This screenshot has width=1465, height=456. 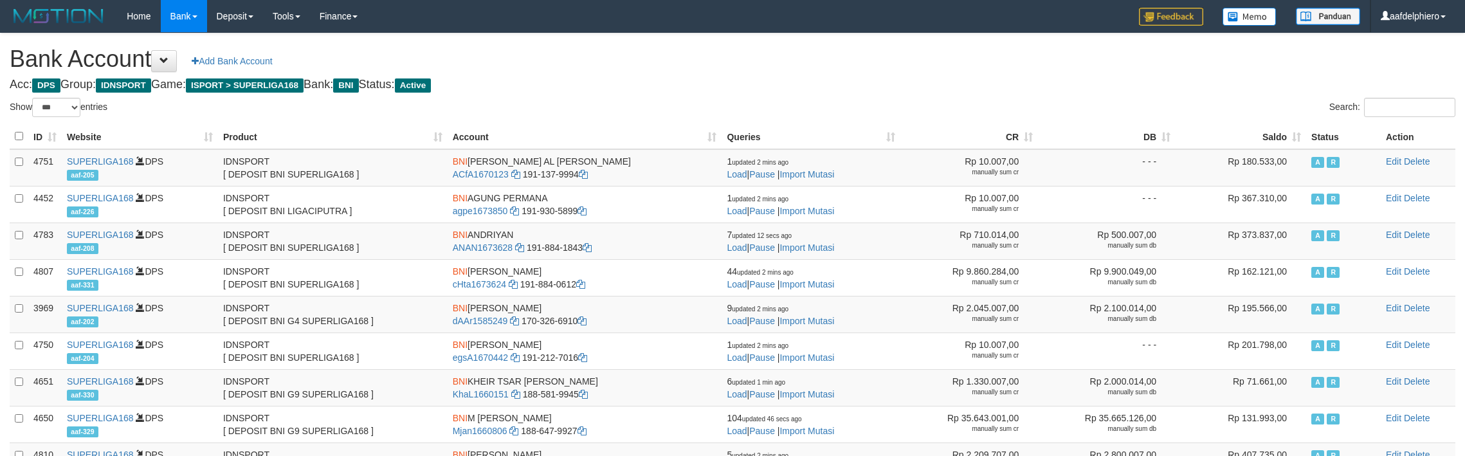 What do you see at coordinates (969, 241) in the screenshot?
I see `td: Rp 710.014,00` at bounding box center [969, 241].